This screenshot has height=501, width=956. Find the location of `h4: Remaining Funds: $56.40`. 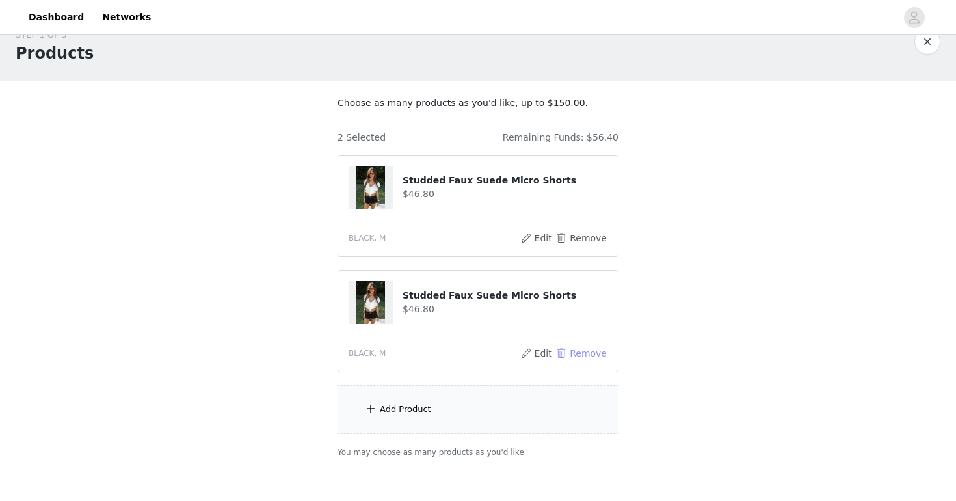

h4: Remaining Funds: $56.40 is located at coordinates (560, 137).